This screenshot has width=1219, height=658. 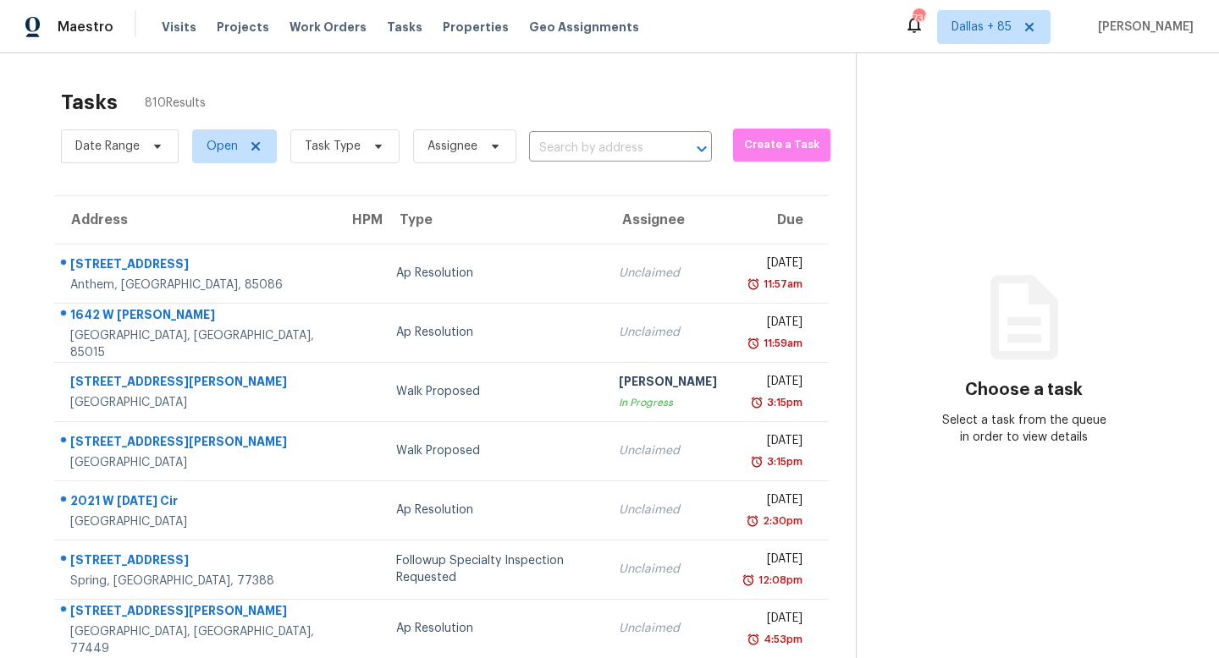 What do you see at coordinates (195, 220) in the screenshot?
I see `th: Address` at bounding box center [195, 220].